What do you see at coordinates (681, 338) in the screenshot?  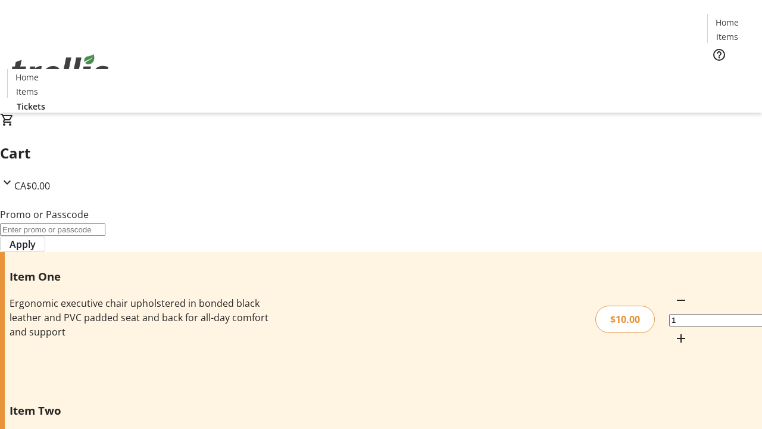 I see `button: Increment by one` at bounding box center [681, 338].